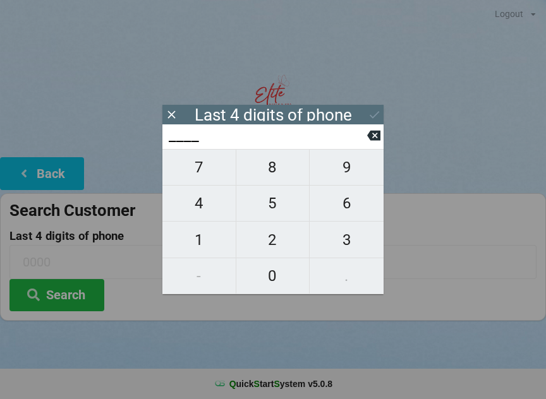  I want to click on span: 1, so click(199, 240).